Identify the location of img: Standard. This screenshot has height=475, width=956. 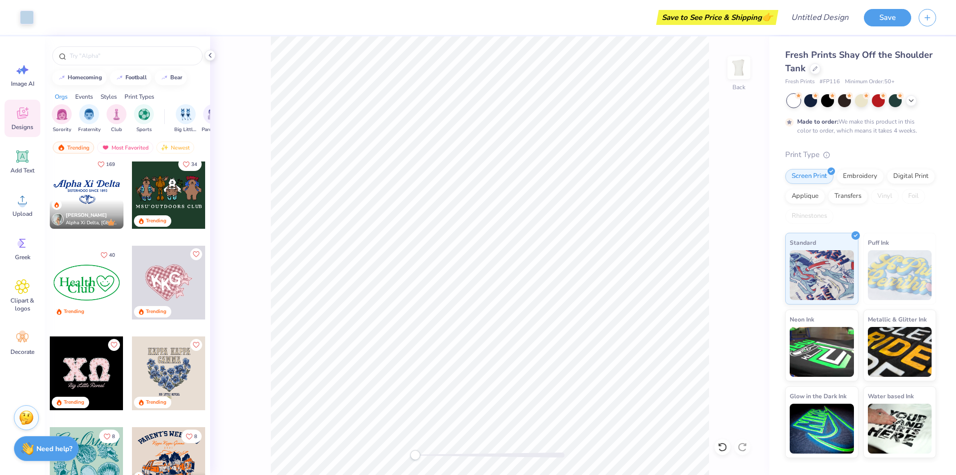
(822, 275).